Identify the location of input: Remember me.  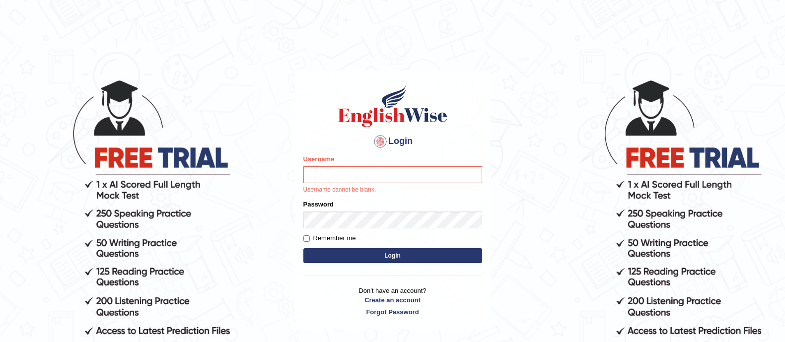
(306, 238).